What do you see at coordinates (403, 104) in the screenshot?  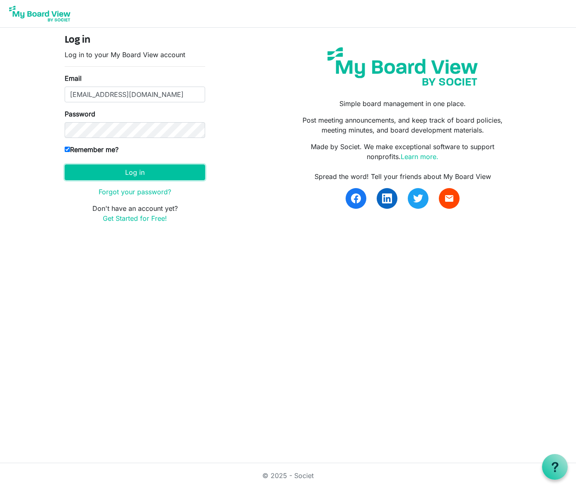 I see `p: Simple board management in one place.` at bounding box center [403, 104].